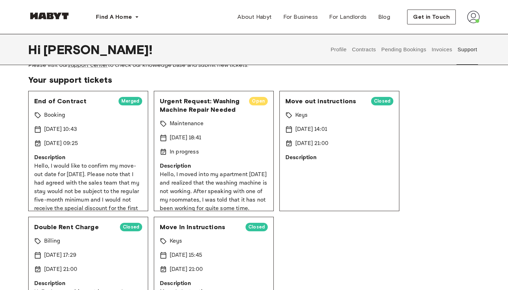 This screenshot has width=508, height=290. Describe the element at coordinates (254, 65) in the screenshot. I see `span: Please visit our to check our knowledge base and submit new tickets.` at that location.